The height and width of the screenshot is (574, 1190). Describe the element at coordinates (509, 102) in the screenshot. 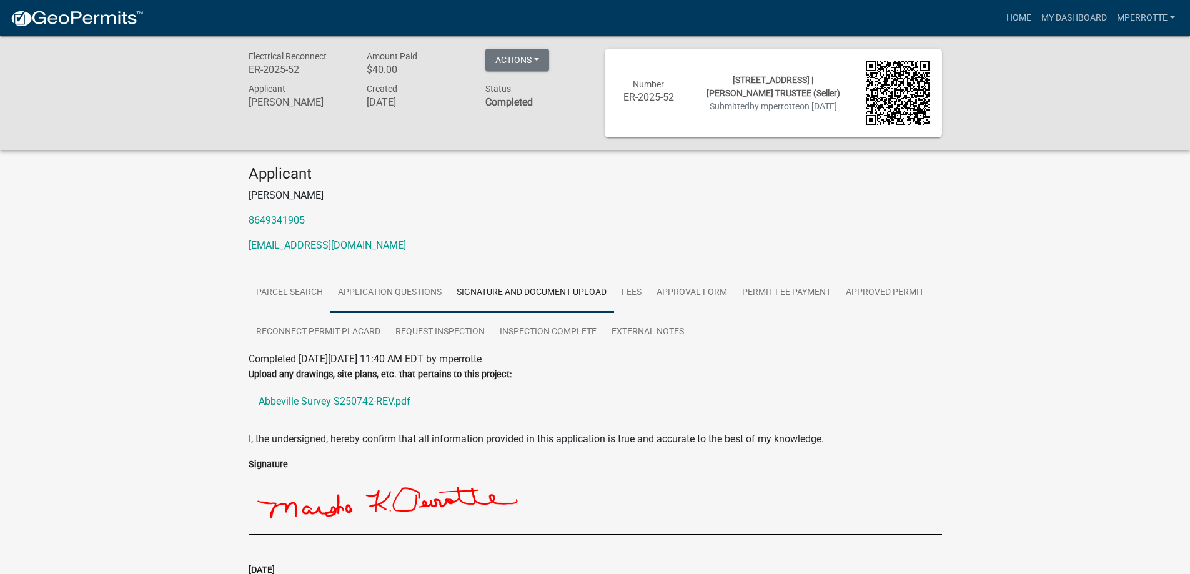

I see `strong: Completed` at that location.